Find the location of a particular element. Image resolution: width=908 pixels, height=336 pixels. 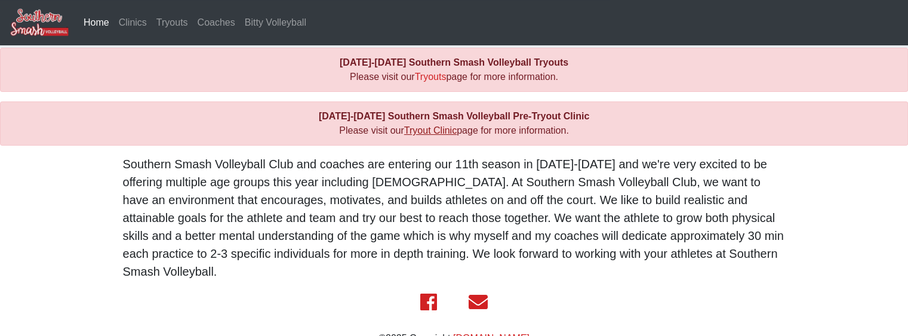

a: Coaches is located at coordinates (216, 23).